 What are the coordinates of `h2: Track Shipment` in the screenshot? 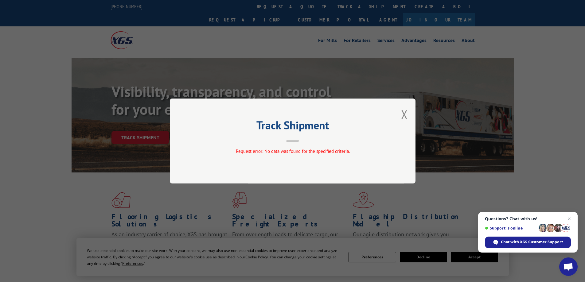 It's located at (293, 127).